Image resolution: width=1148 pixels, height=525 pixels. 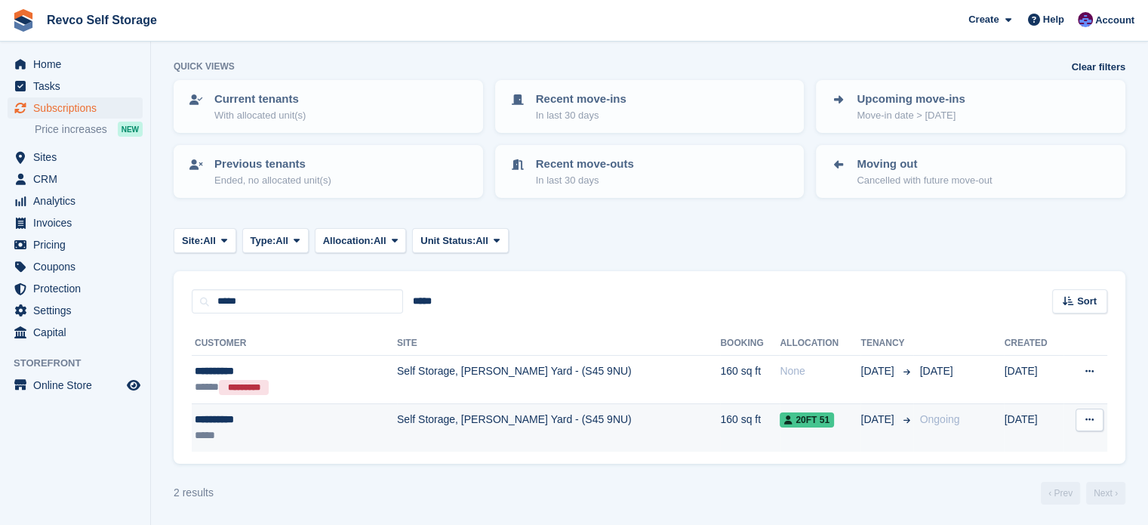 I want to click on p: With allocated unit(s), so click(x=260, y=115).